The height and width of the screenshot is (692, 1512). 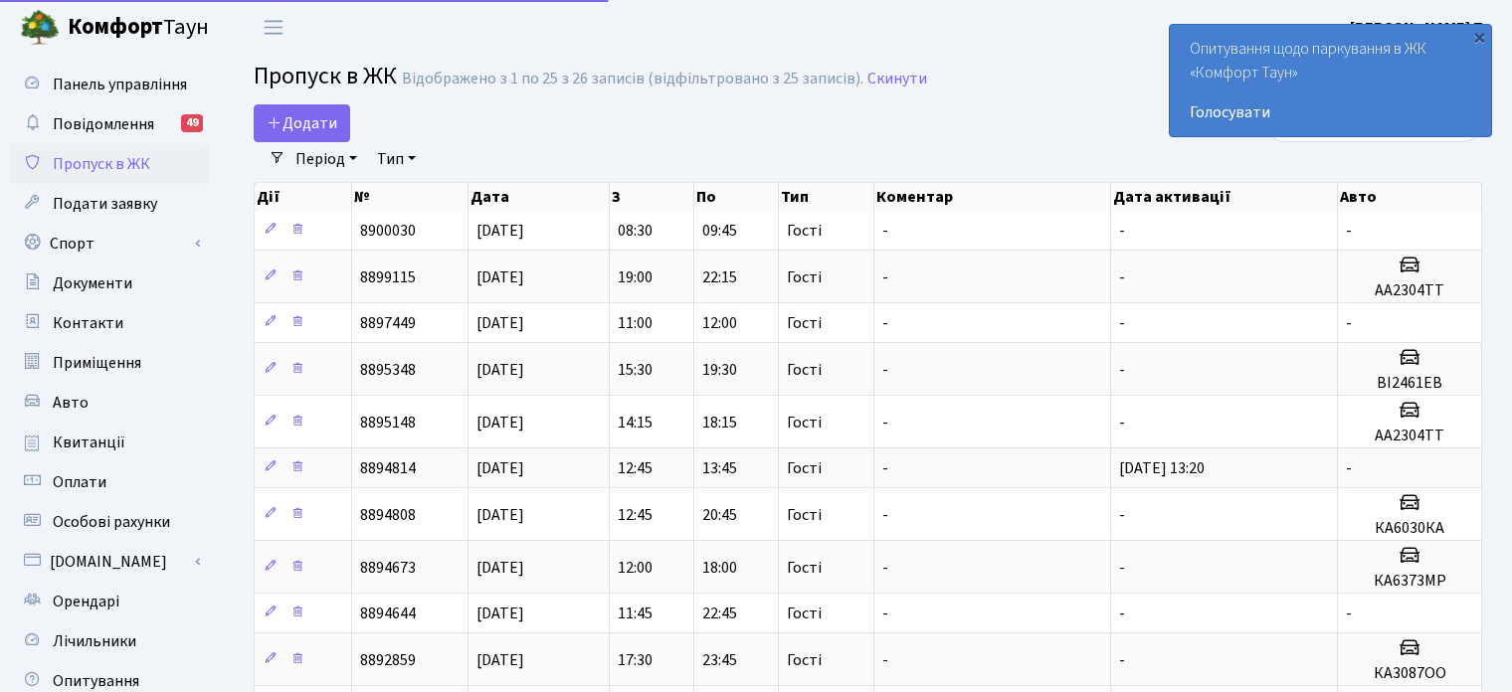 What do you see at coordinates (109, 323) in the screenshot?
I see `a: Контакти` at bounding box center [109, 323].